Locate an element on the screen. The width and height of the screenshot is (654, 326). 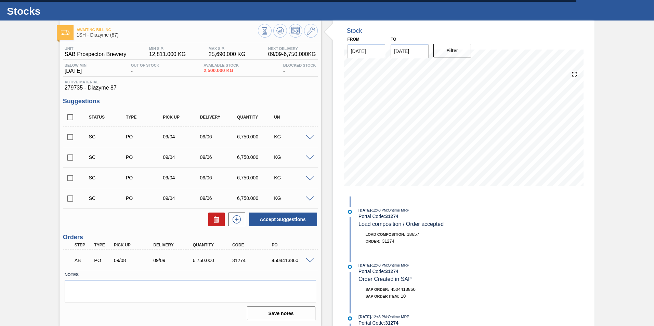
span: 1SH - Diazyme (87) is located at coordinates (167, 35).